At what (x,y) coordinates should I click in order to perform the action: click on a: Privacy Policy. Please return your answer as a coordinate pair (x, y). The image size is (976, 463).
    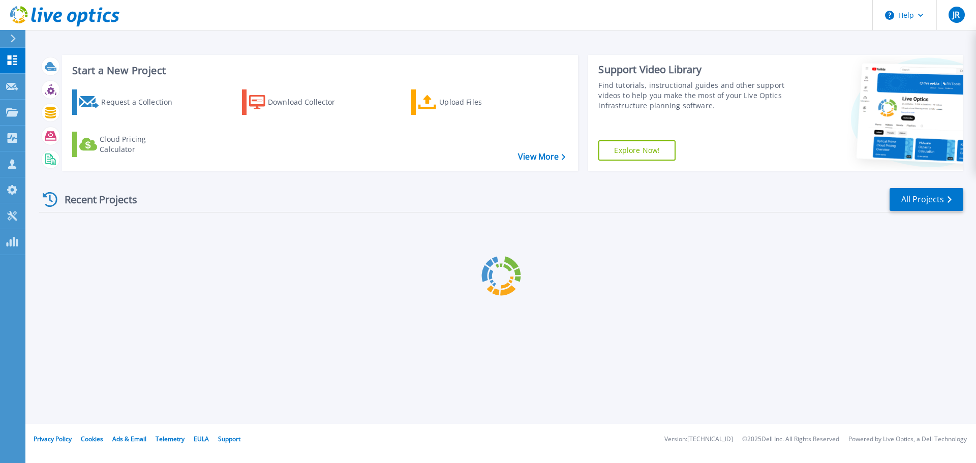
    Looking at the image, I should click on (52, 439).